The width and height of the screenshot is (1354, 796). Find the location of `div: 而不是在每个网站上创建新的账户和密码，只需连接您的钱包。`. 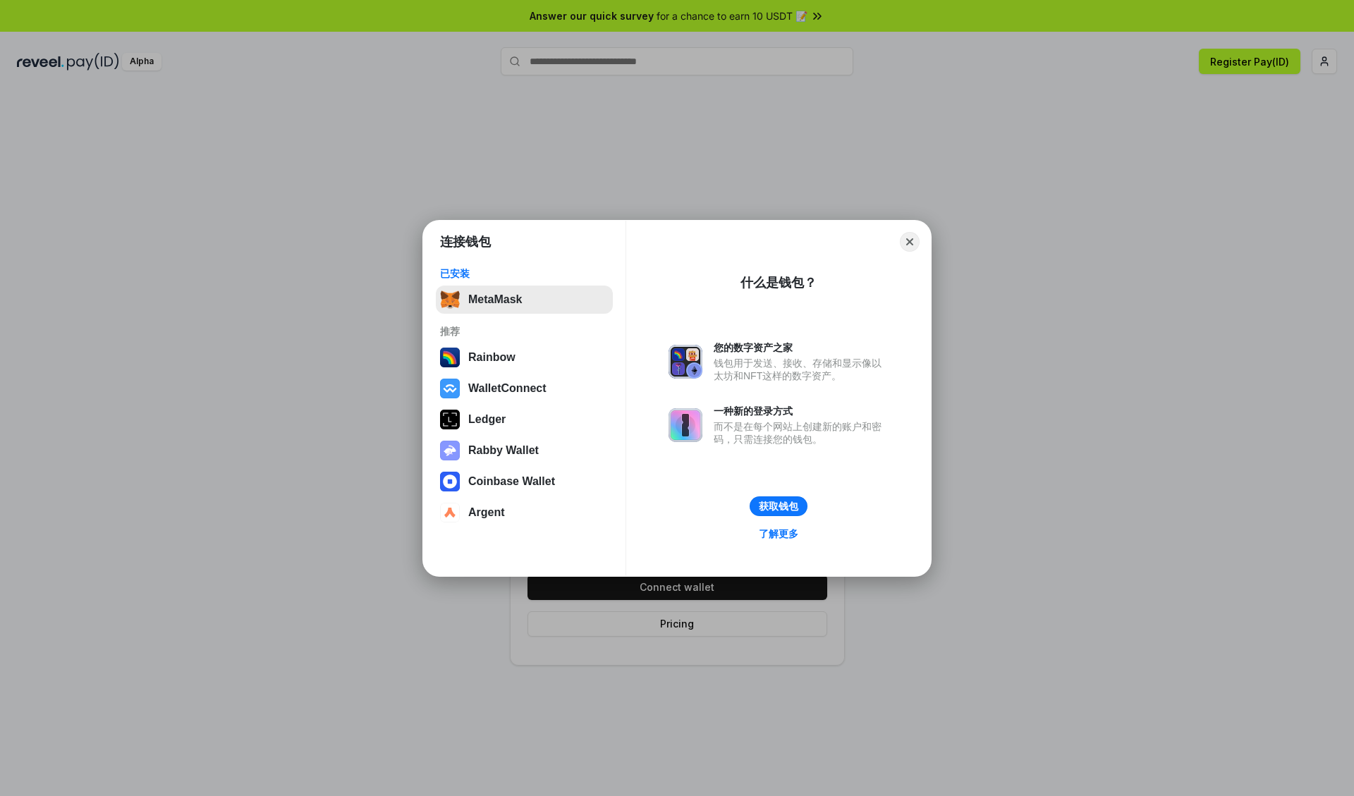

div: 而不是在每个网站上创建新的账户和密码，只需连接您的钱包。 is located at coordinates (801, 433).